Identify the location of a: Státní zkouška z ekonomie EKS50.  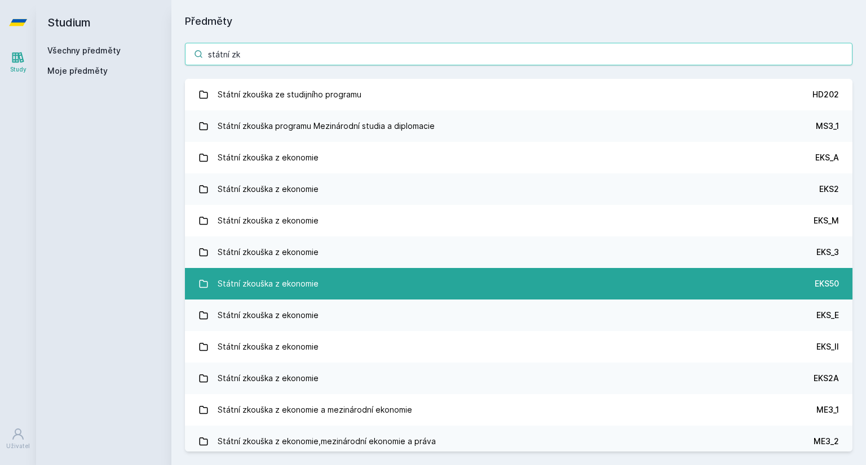
(518, 284).